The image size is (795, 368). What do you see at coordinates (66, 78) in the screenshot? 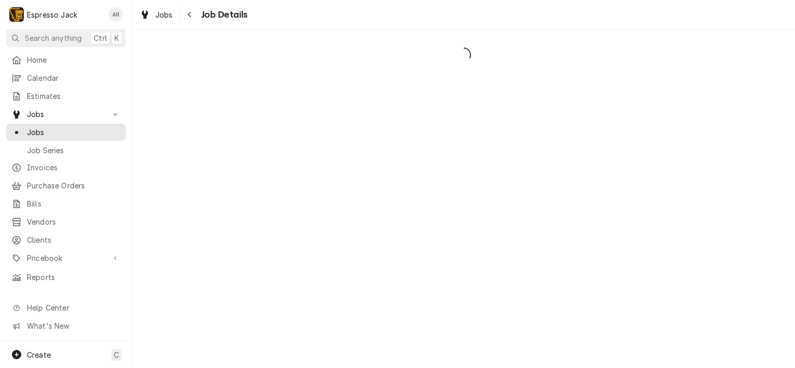
I see `a: Calendar` at bounding box center [66, 78].